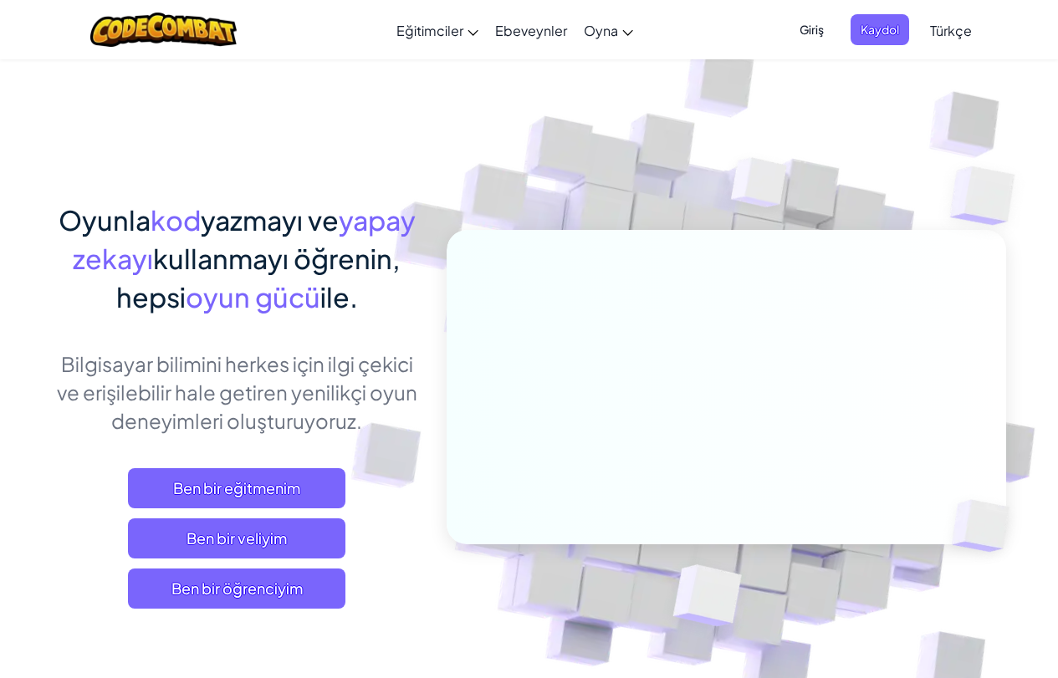 Image resolution: width=1058 pixels, height=678 pixels. I want to click on a: Eğitimciler, so click(437, 30).